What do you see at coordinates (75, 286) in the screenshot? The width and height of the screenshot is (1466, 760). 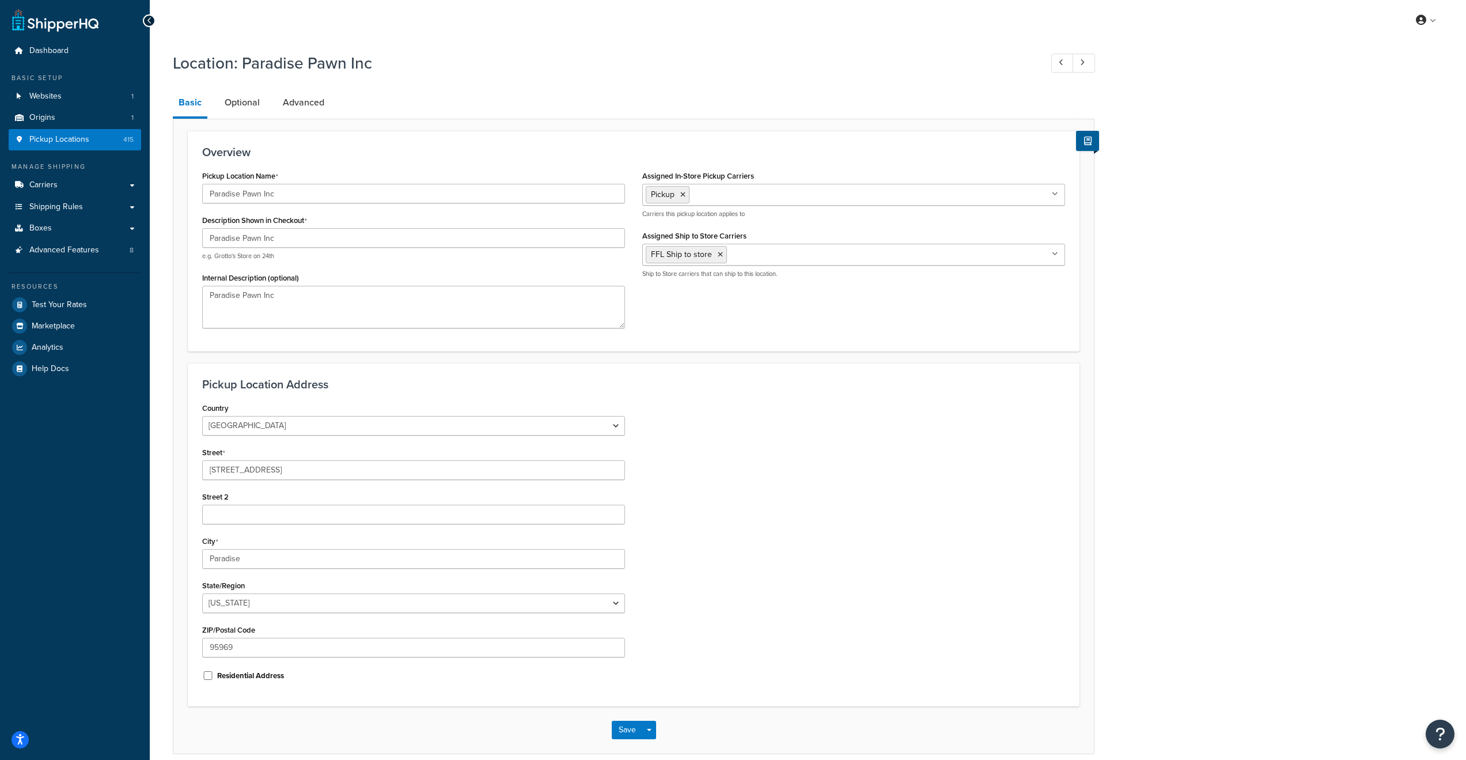 I see `div: Resources` at bounding box center [75, 286].